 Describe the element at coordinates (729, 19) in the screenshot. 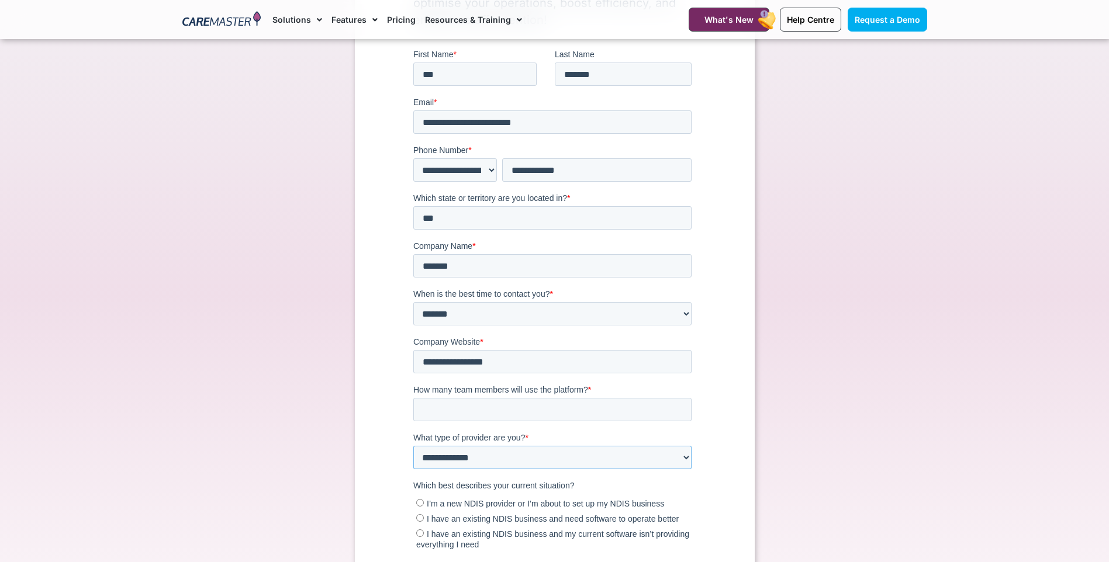

I see `span: What's New` at that location.